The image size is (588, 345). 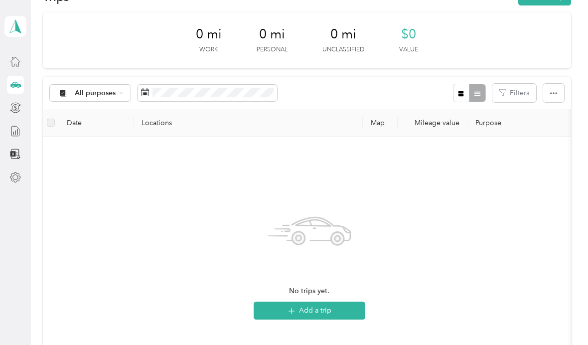 I want to click on p: Unclassified, so click(x=344, y=50).